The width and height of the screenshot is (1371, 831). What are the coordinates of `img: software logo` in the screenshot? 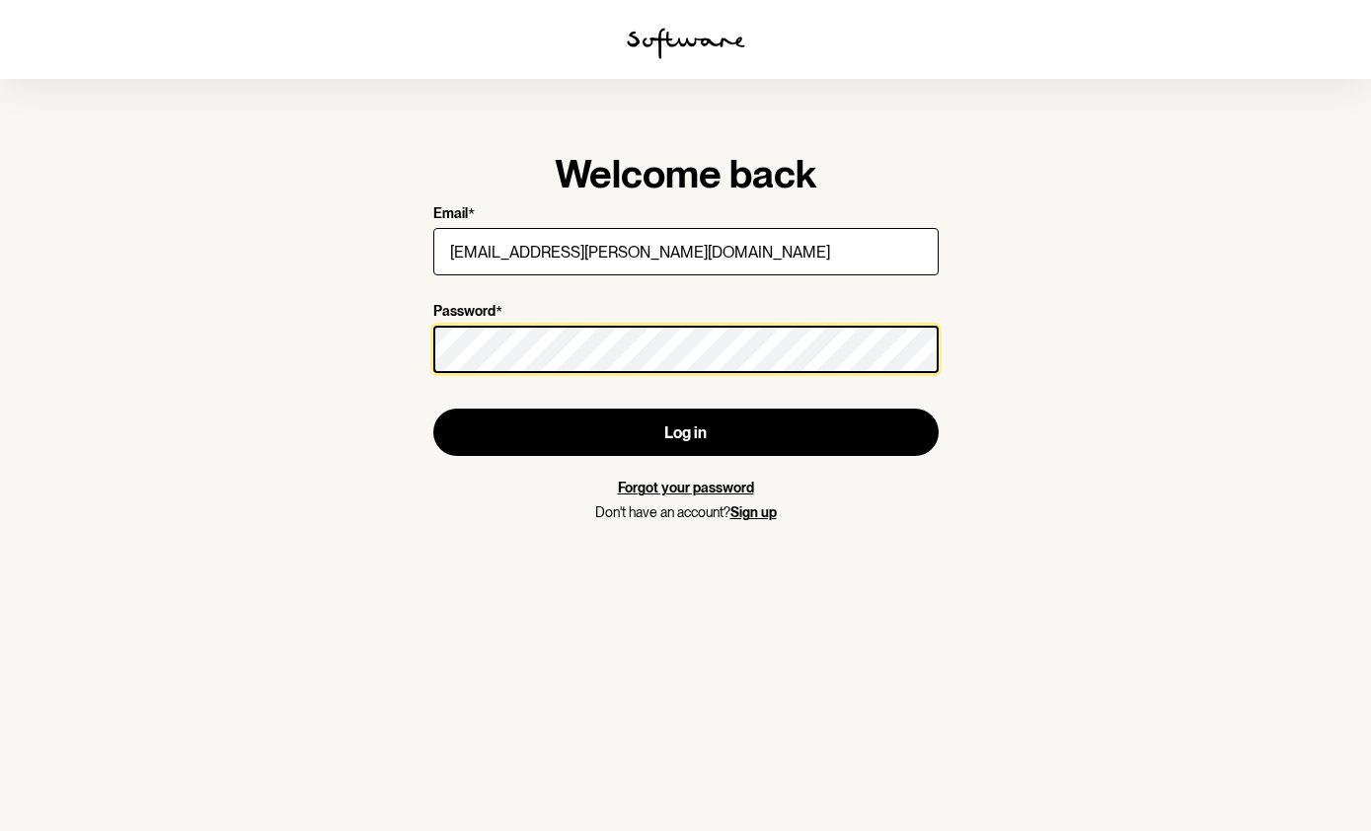 It's located at (686, 43).